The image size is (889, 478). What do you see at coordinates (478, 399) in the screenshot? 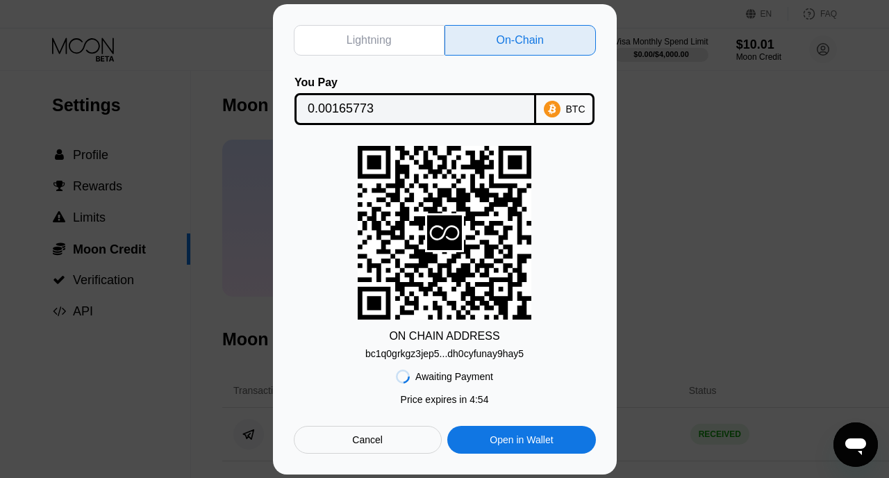
I see `span: 4 : 54` at bounding box center [478, 399].